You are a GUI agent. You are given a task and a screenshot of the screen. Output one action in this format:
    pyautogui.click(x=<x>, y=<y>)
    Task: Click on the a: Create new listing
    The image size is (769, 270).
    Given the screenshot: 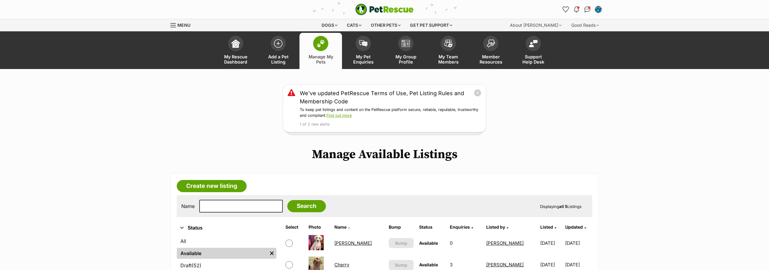 What is the action you would take?
    pyautogui.click(x=212, y=186)
    